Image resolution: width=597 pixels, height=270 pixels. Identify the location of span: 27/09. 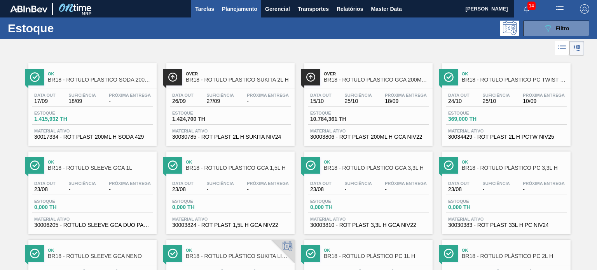
(220, 101).